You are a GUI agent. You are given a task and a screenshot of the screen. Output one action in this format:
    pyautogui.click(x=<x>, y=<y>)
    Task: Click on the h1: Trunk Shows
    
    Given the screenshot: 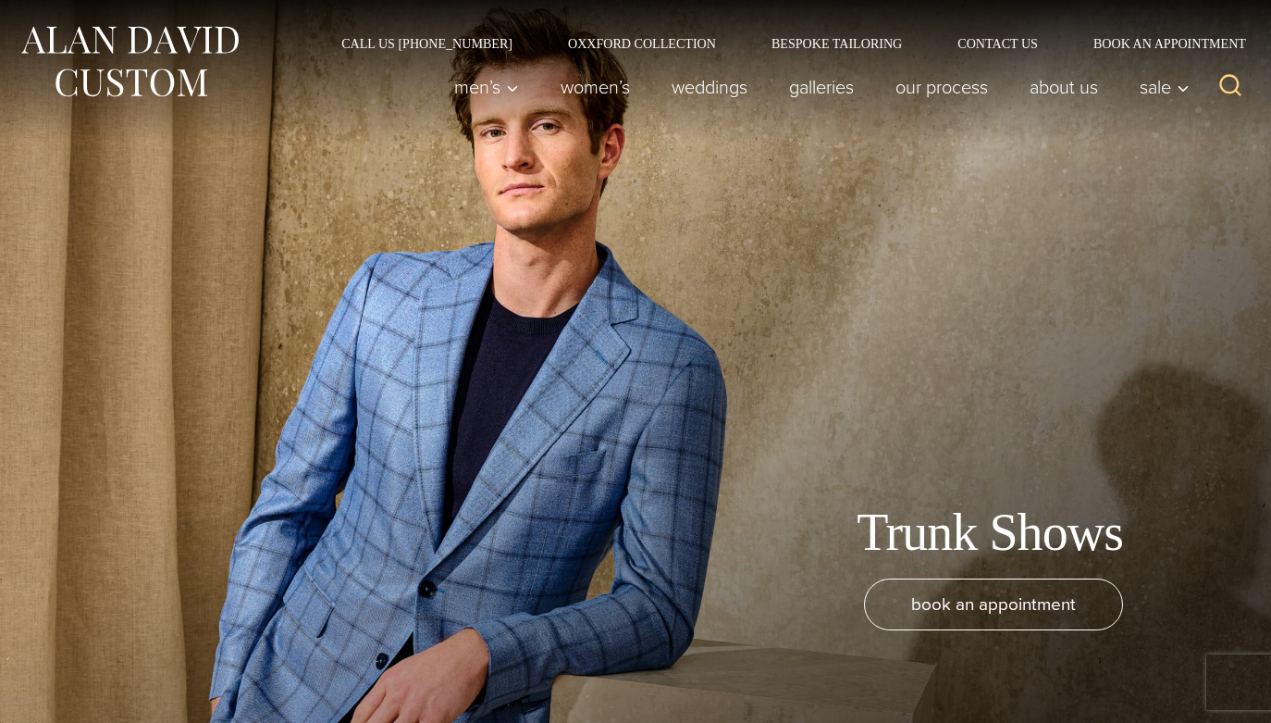 What is the action you would take?
    pyautogui.click(x=990, y=532)
    